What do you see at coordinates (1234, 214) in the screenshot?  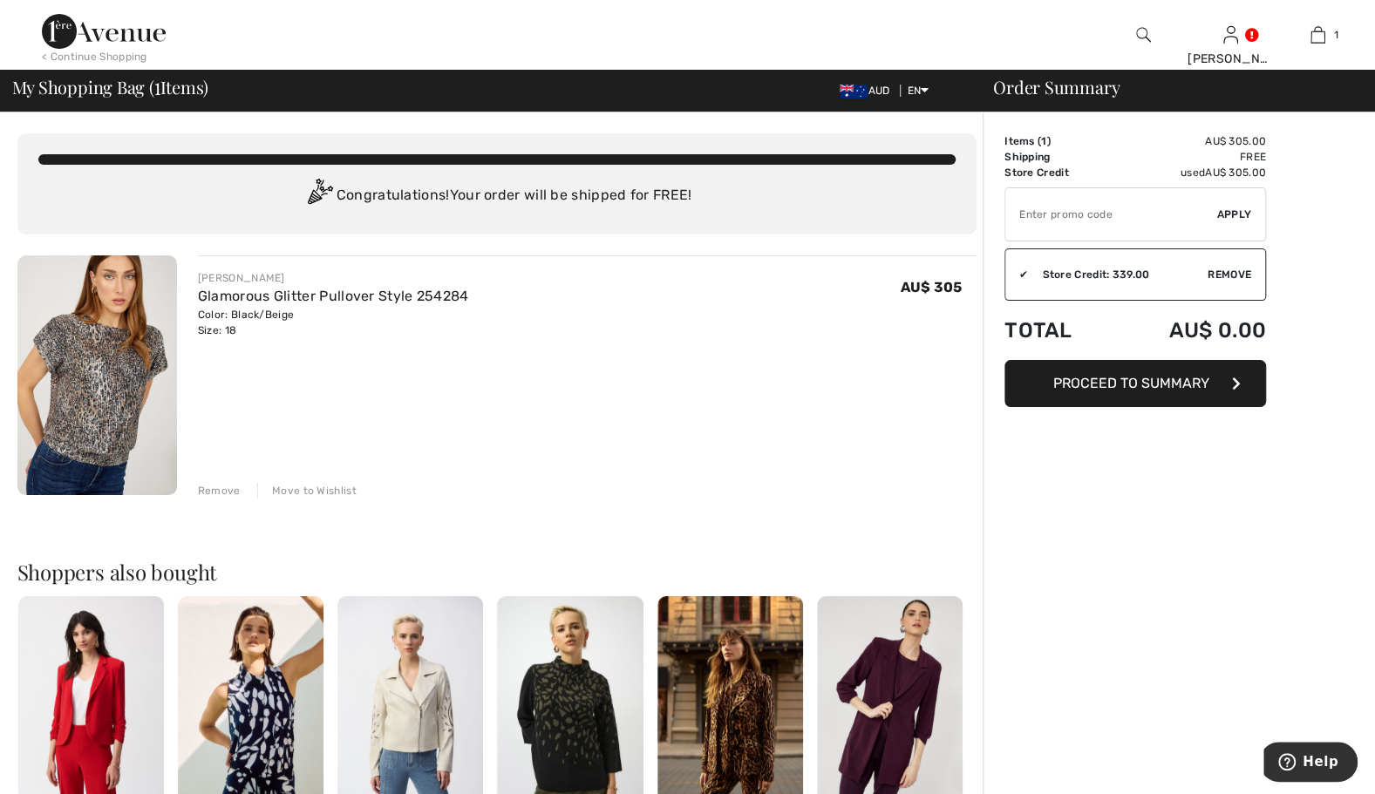 I see `span: Apply` at bounding box center [1234, 214].